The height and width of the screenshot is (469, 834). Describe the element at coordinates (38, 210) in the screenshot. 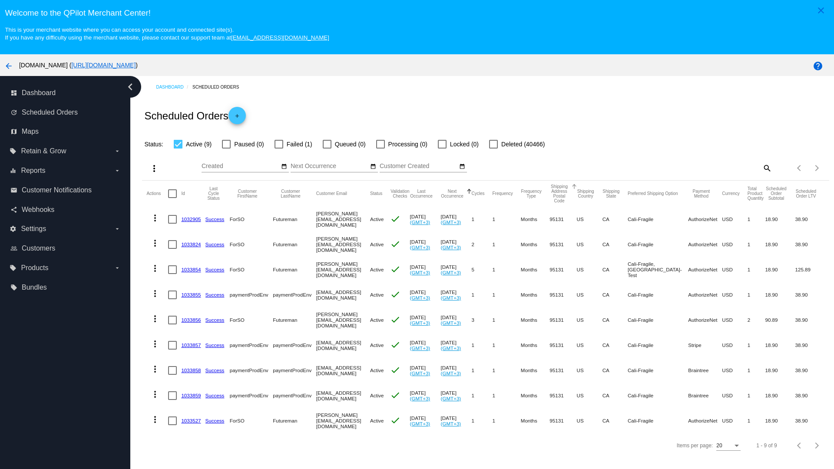

I see `span: Webhooks` at that location.